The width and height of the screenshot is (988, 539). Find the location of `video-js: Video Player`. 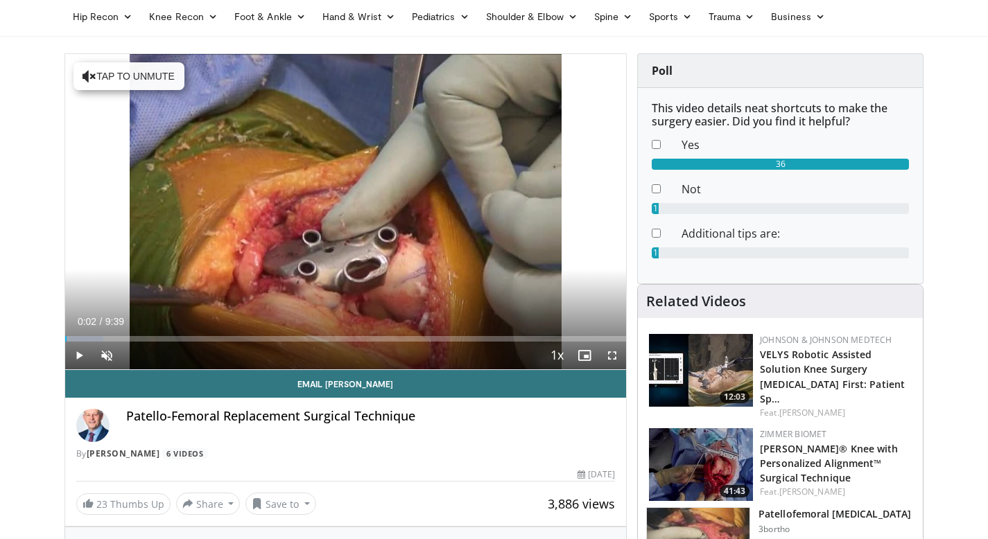

video-js: Video Player is located at coordinates (346, 212).